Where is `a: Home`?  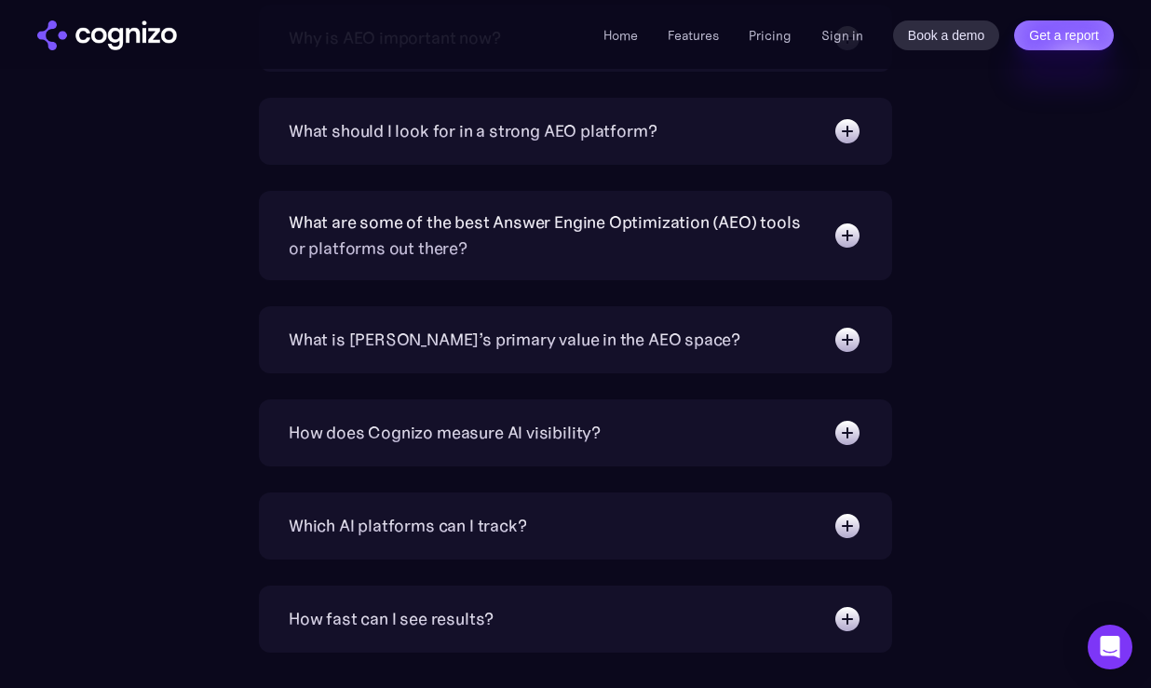 a: Home is located at coordinates (620, 35).